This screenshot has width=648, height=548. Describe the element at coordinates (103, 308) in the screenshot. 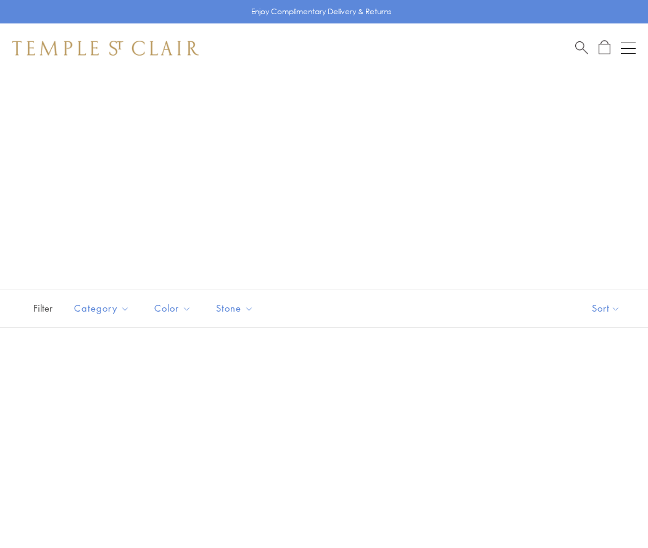

I see `span: Category` at that location.